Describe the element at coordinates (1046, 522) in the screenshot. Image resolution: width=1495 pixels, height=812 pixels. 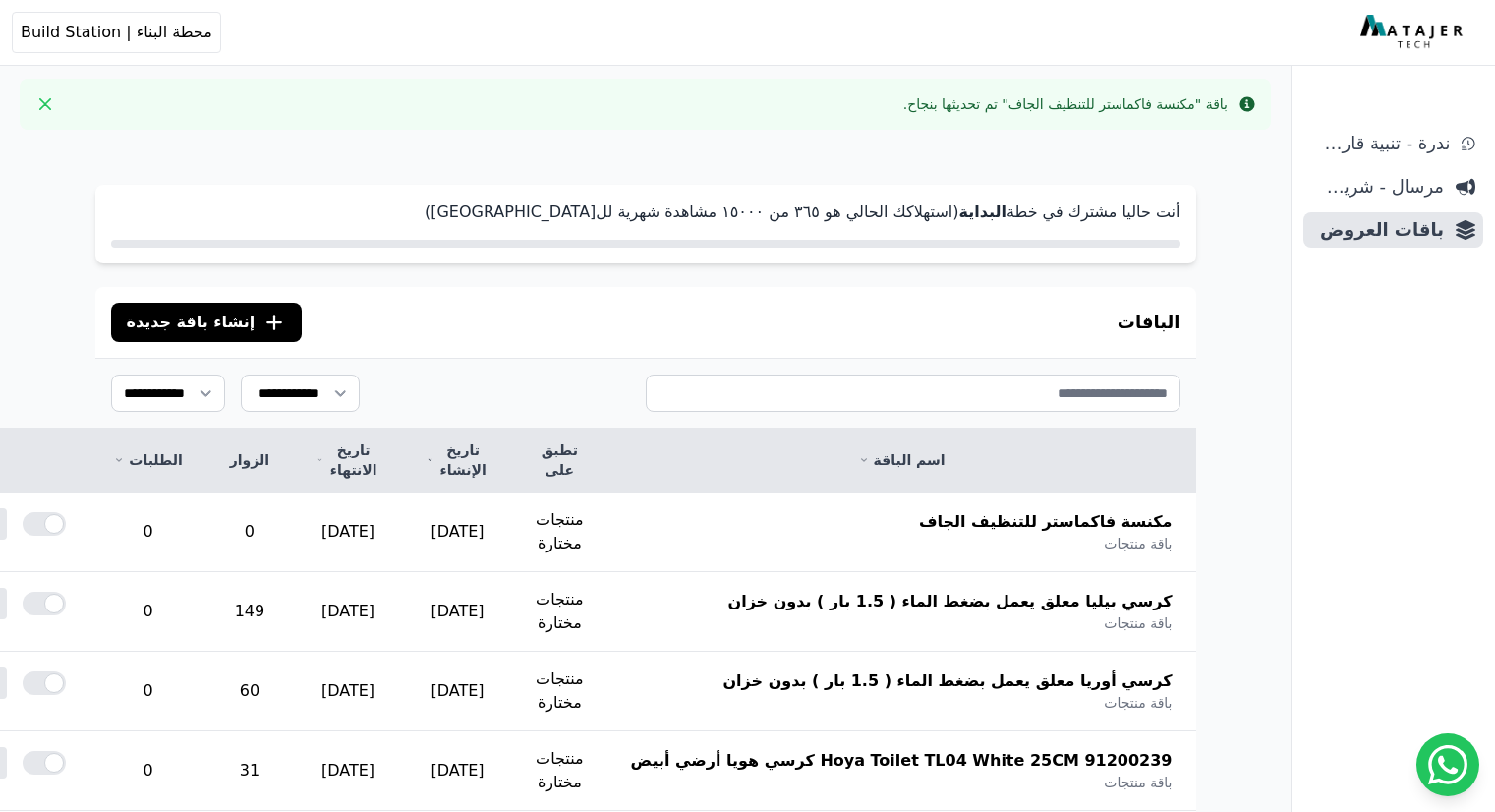
I see `span: مكنسة فاكماستر للتنظيف الجاف` at that location.